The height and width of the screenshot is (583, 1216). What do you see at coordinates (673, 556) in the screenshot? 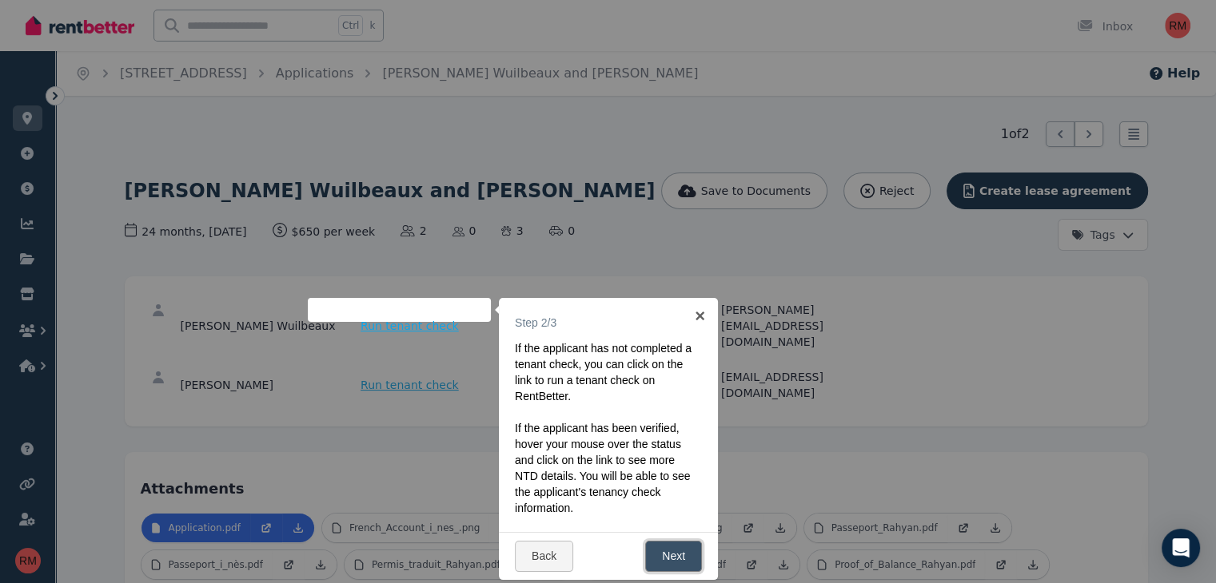
I see `a: Next` at bounding box center [673, 556].